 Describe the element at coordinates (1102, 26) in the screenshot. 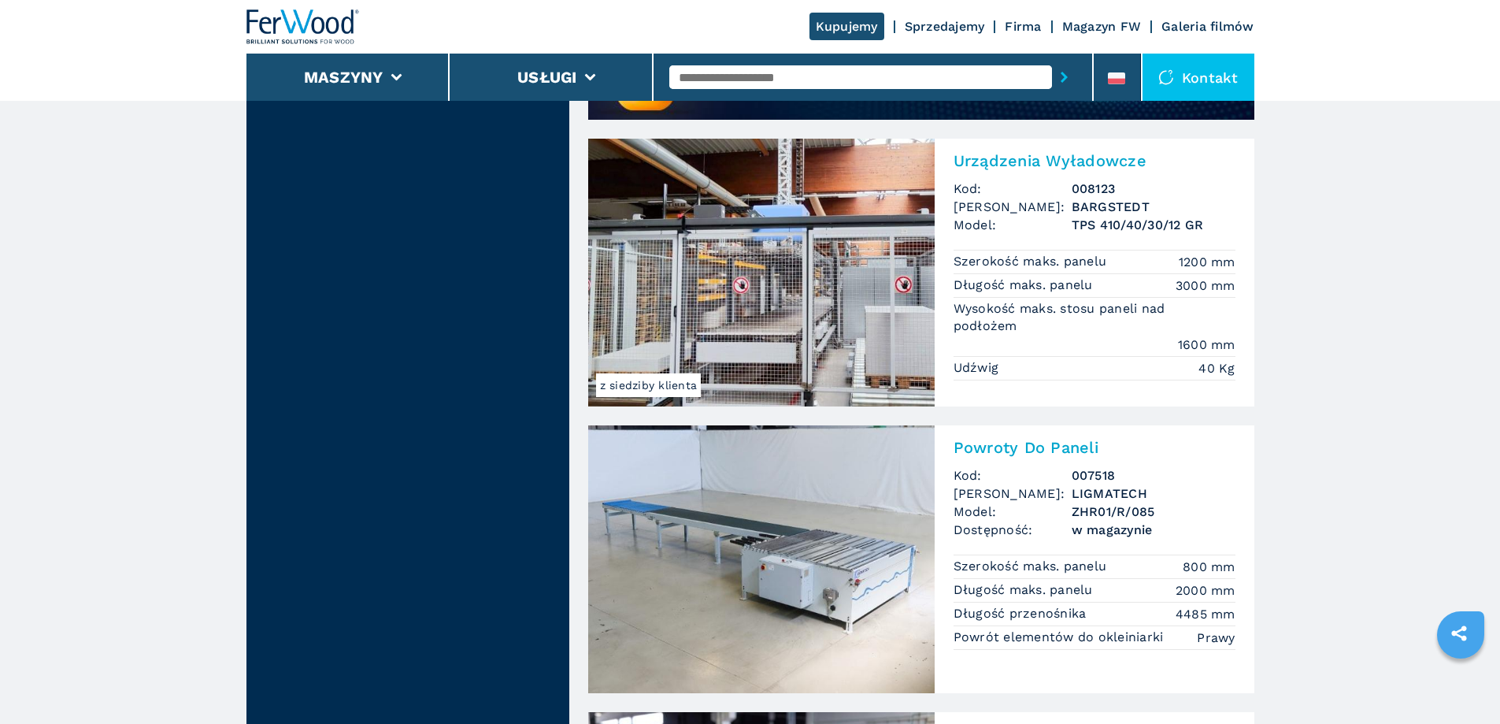

I see `a: Magazyn FW` at that location.